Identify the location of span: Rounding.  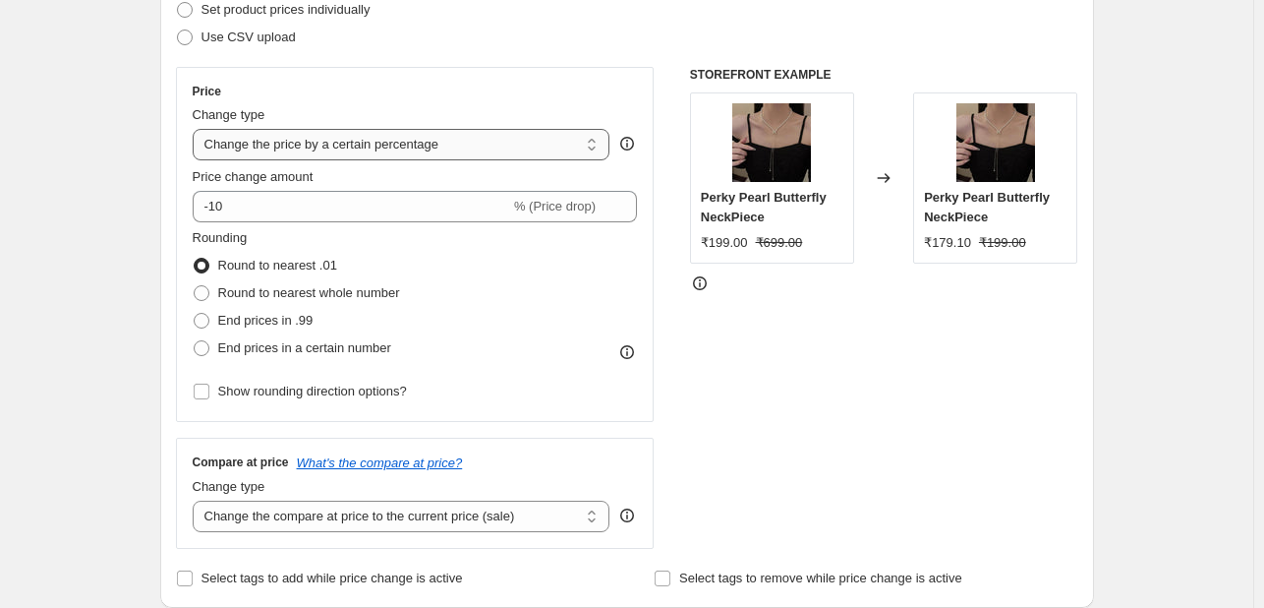
(220, 237).